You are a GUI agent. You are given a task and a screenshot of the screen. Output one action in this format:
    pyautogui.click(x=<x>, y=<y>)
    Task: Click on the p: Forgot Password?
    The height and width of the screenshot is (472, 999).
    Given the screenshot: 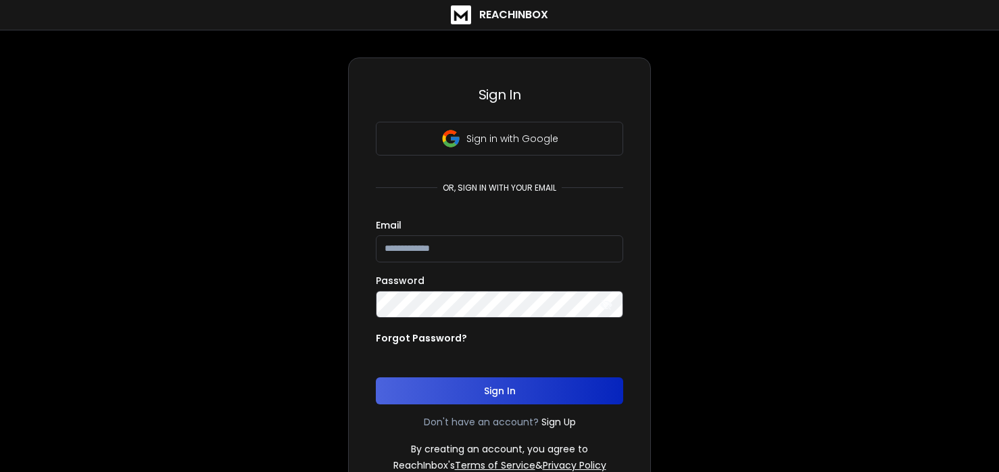 What is the action you would take?
    pyautogui.click(x=421, y=338)
    